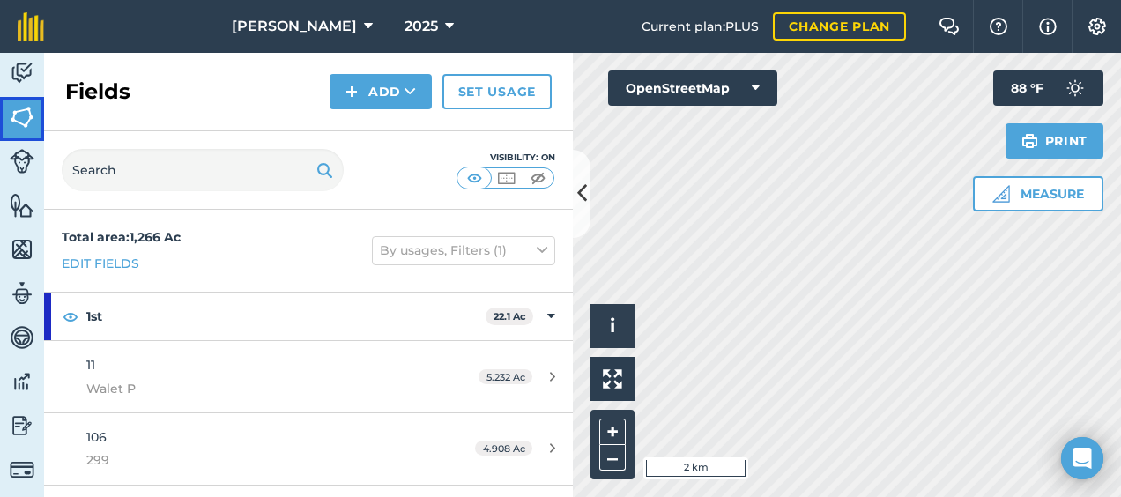  I want to click on span: 88 ° F, so click(1027, 88).